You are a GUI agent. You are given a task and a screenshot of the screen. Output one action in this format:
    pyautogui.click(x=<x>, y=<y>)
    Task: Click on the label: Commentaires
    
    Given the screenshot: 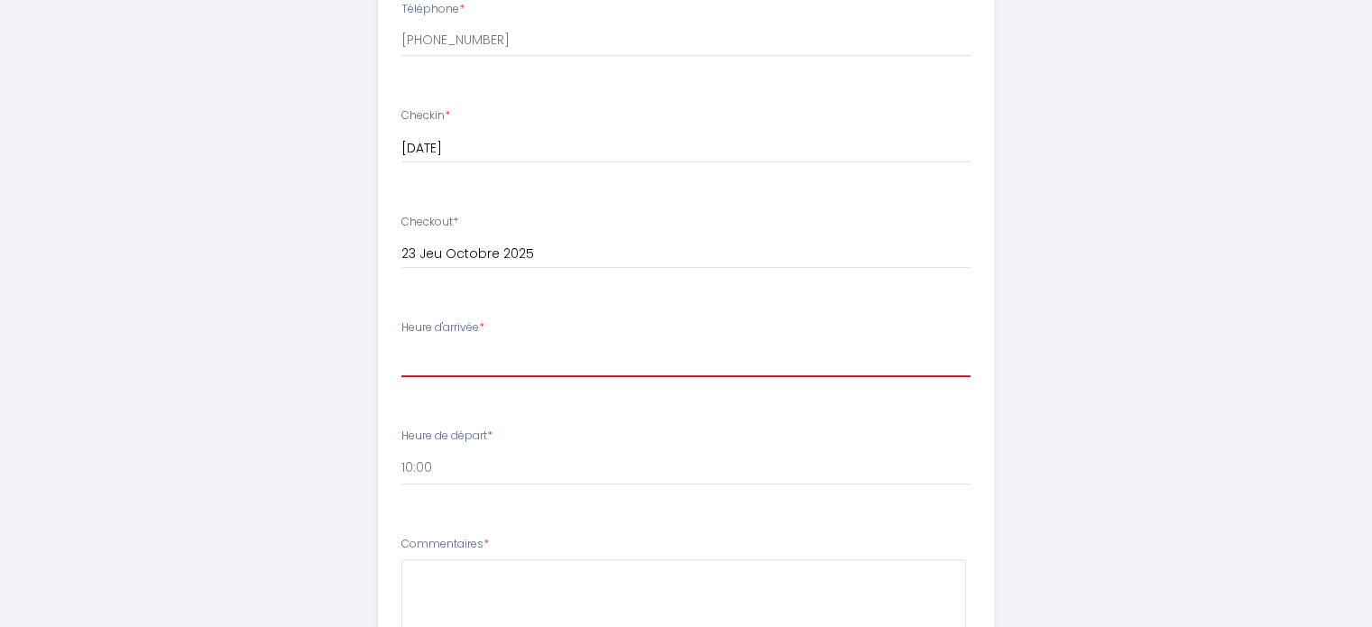 What is the action you would take?
    pyautogui.click(x=445, y=544)
    